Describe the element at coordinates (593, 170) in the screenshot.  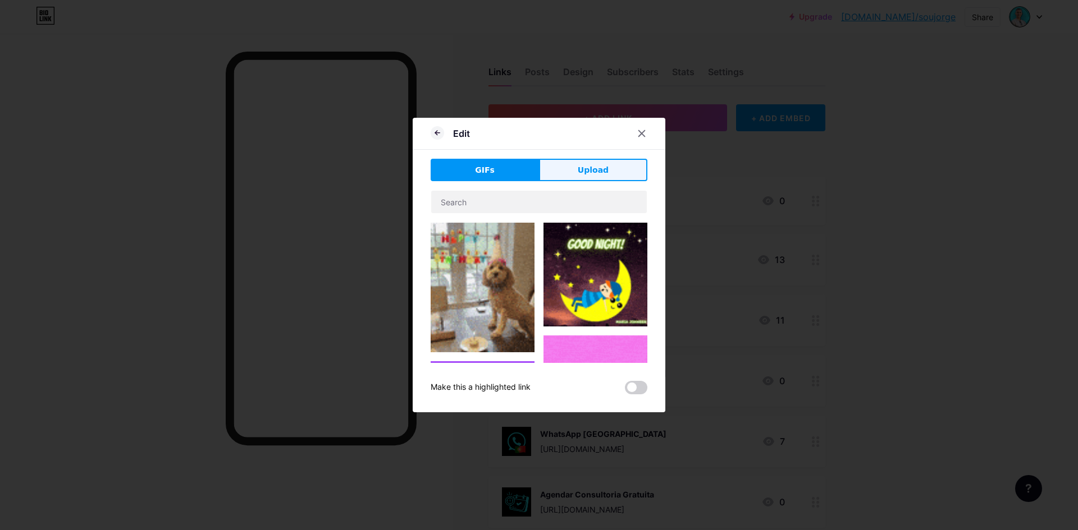
I see `span: Upload` at that location.